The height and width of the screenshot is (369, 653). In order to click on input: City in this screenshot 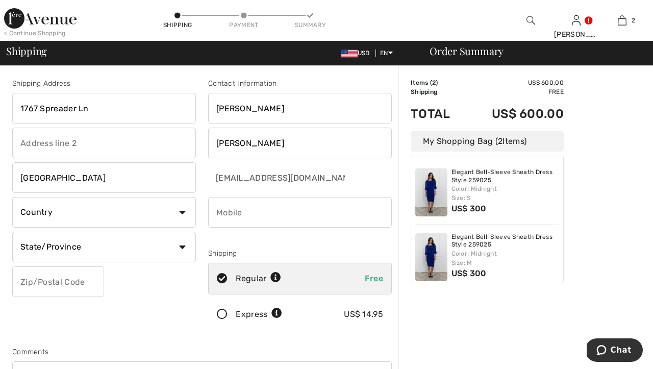, I will do `click(104, 178)`.